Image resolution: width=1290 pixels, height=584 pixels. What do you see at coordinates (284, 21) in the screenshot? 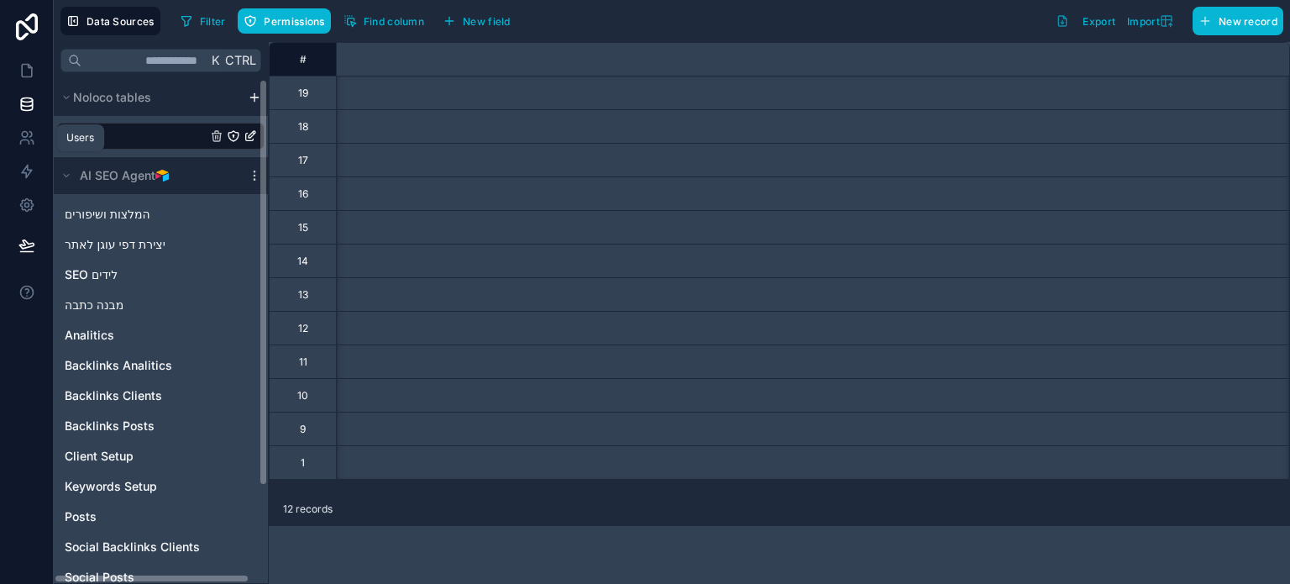
I see `button: Permissions` at bounding box center [284, 21].